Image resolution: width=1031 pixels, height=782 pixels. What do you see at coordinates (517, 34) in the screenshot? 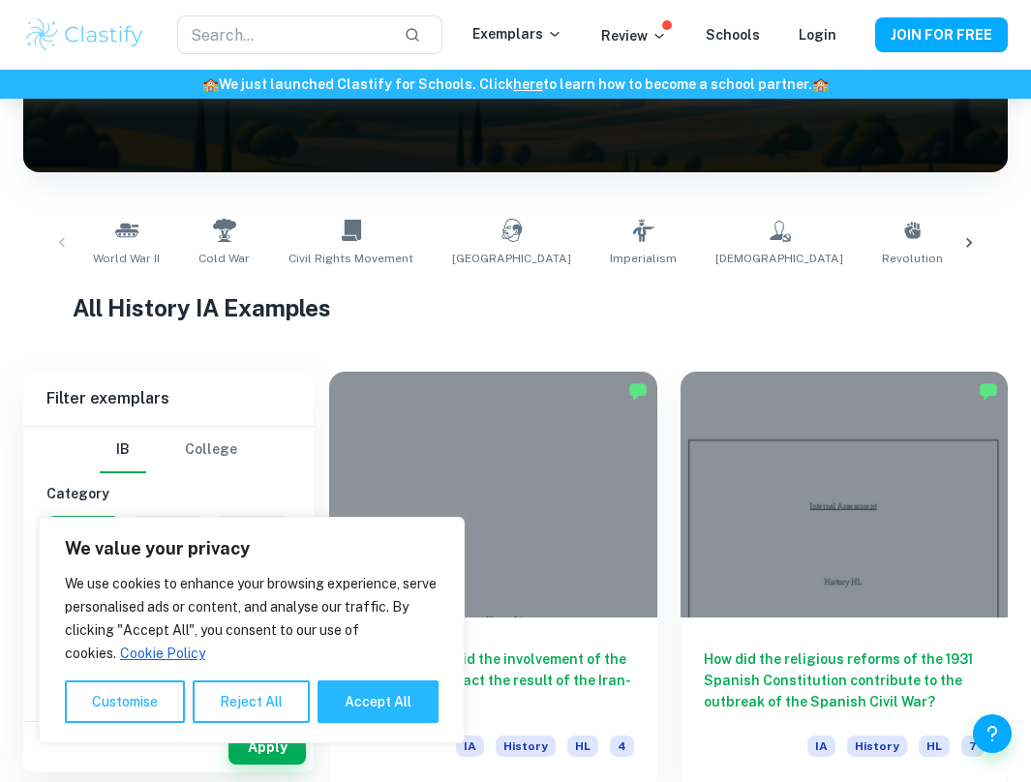
I see `p: Exemplars` at bounding box center [517, 34].